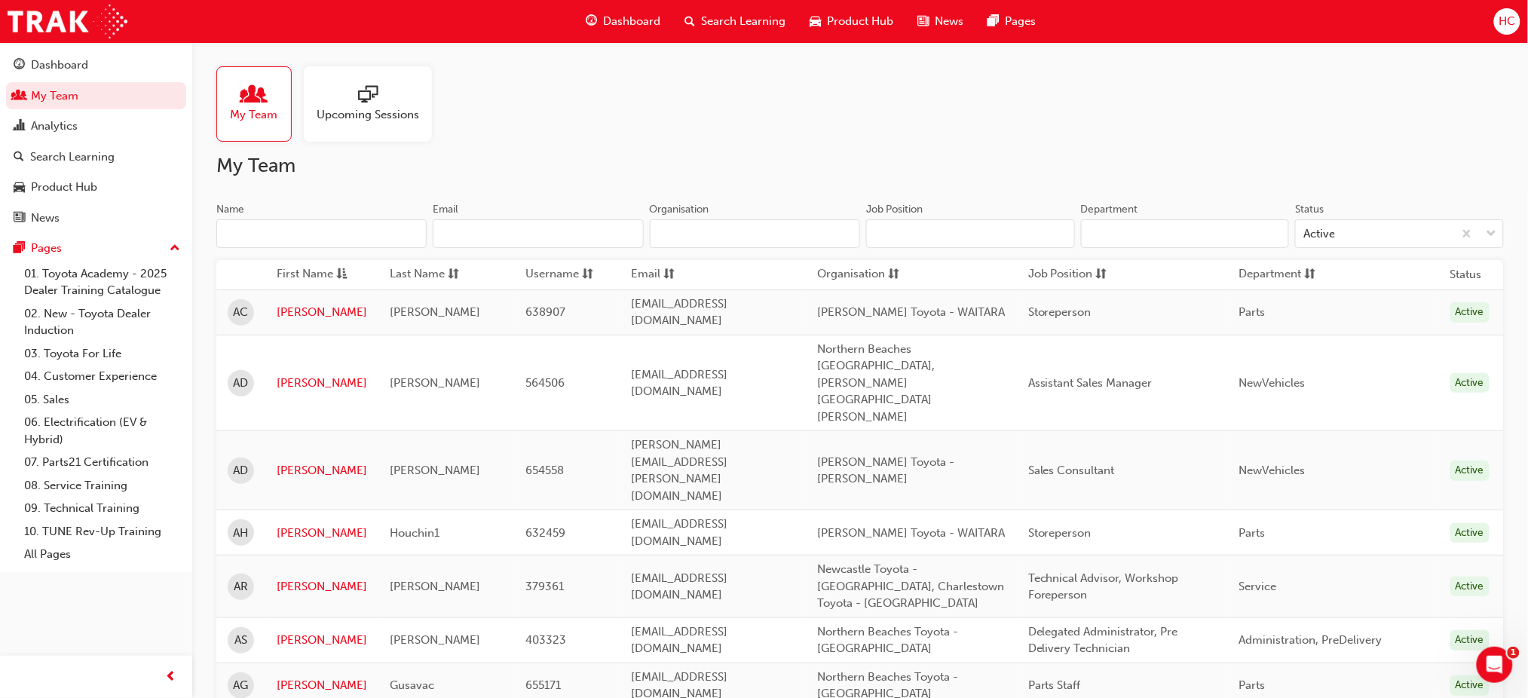 Image resolution: width=1528 pixels, height=698 pixels. What do you see at coordinates (412, 685) in the screenshot?
I see `span: Gusavac` at bounding box center [412, 685].